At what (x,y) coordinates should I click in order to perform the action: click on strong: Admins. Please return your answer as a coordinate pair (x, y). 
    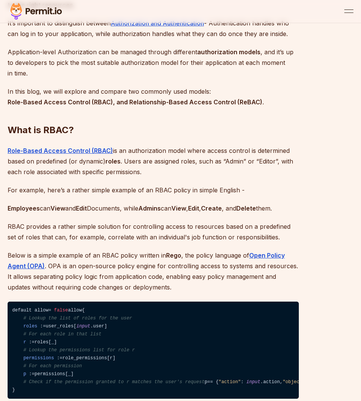
    Looking at the image, I should click on (150, 208).